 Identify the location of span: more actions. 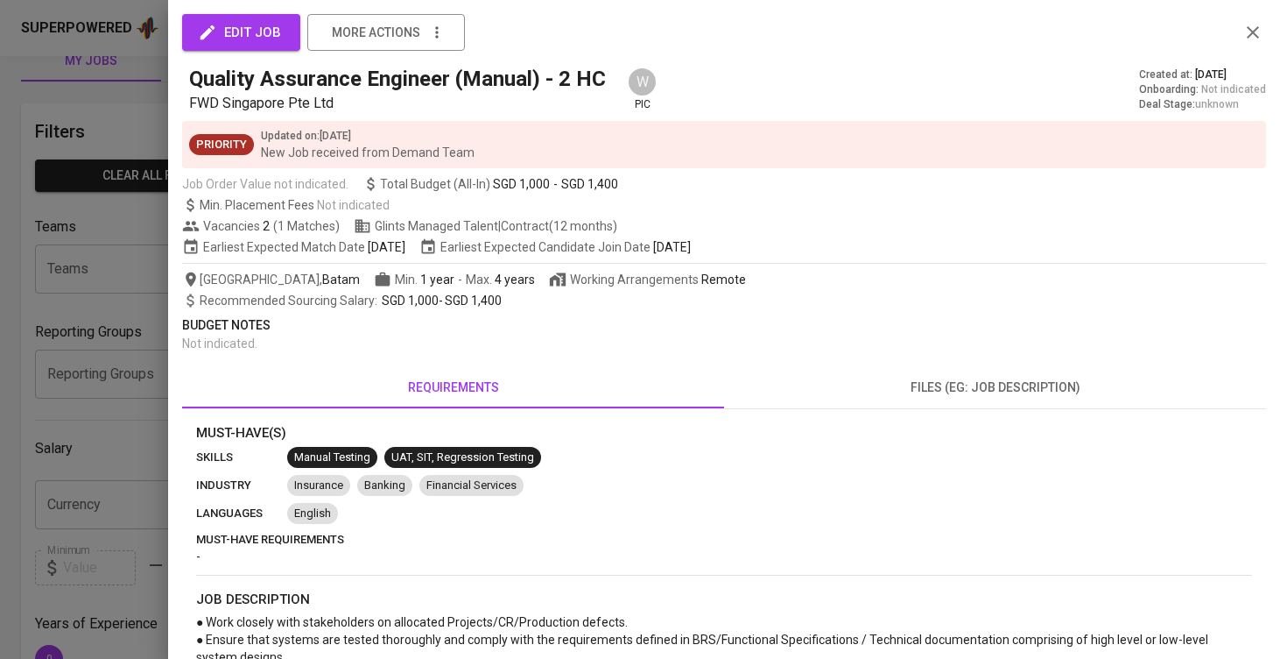
(376, 32).